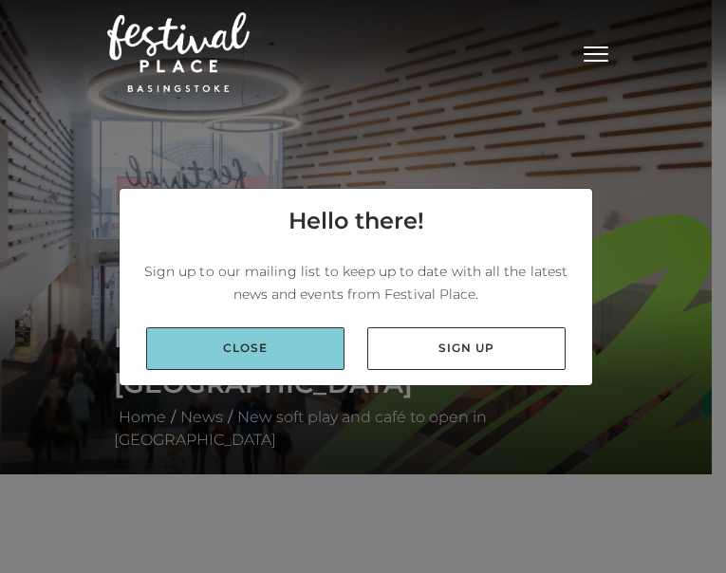  Describe the element at coordinates (356, 221) in the screenshot. I see `h4: Hello there!` at that location.